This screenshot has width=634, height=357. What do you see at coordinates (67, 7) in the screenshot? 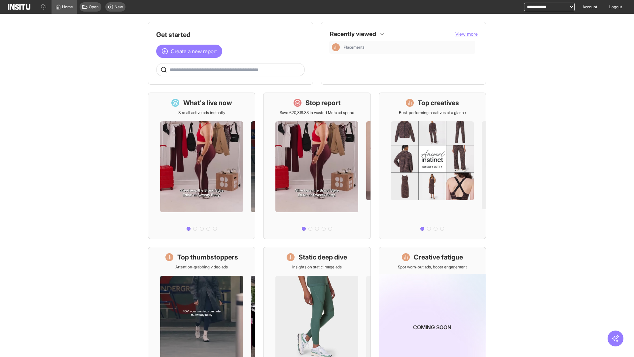
I see `span: Home` at bounding box center [67, 7].